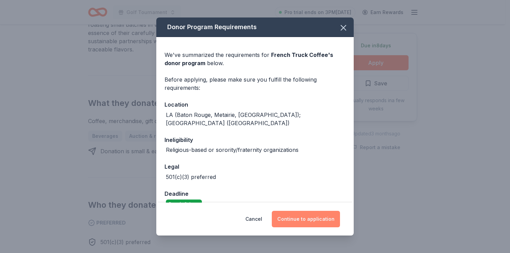  Describe the element at coordinates (255, 140) in the screenshot. I see `div: Ineligibility` at that location.